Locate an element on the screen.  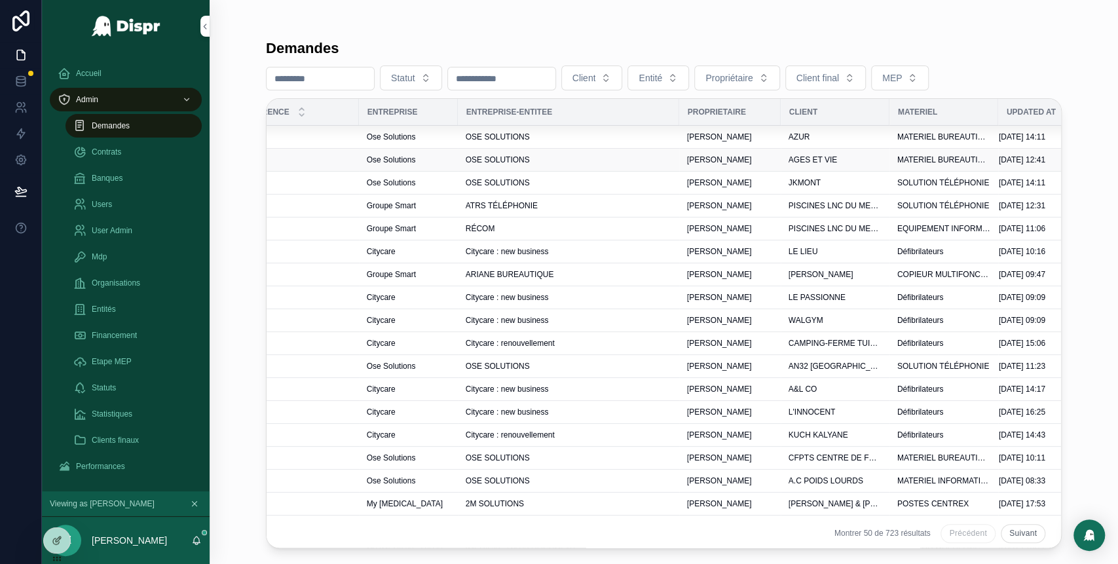
span: Demandes is located at coordinates (111, 126).